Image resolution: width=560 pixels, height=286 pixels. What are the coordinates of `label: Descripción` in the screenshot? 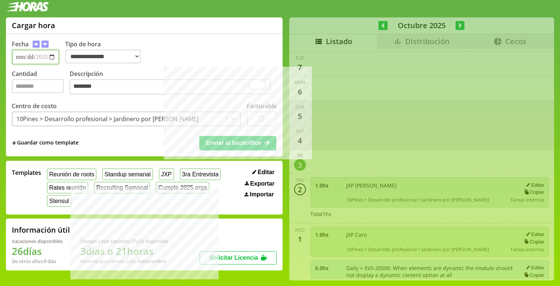 It's located at (173, 83).